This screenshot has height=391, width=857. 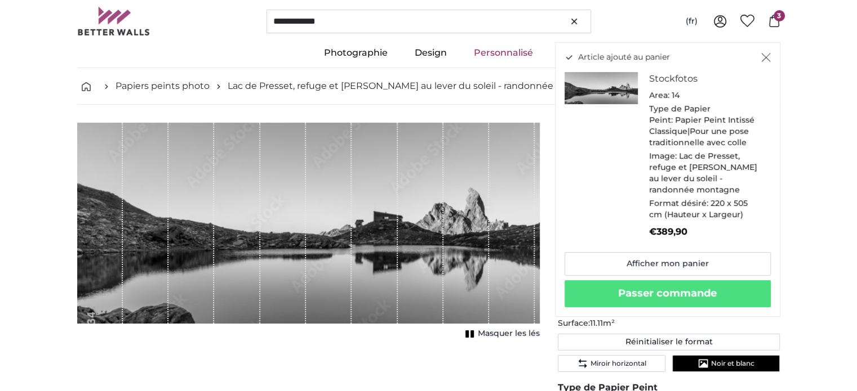 I want to click on a: Papiers peints photo, so click(x=162, y=86).